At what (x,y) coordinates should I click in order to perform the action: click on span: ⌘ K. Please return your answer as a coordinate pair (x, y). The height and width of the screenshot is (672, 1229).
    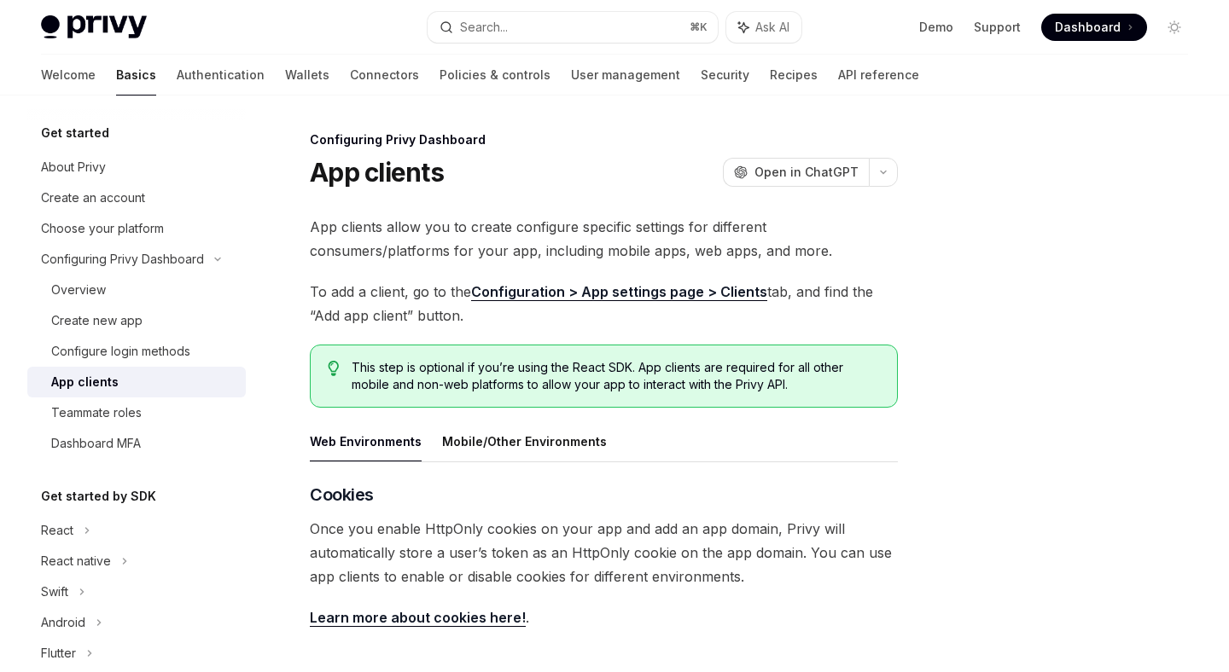
    Looking at the image, I should click on (698, 27).